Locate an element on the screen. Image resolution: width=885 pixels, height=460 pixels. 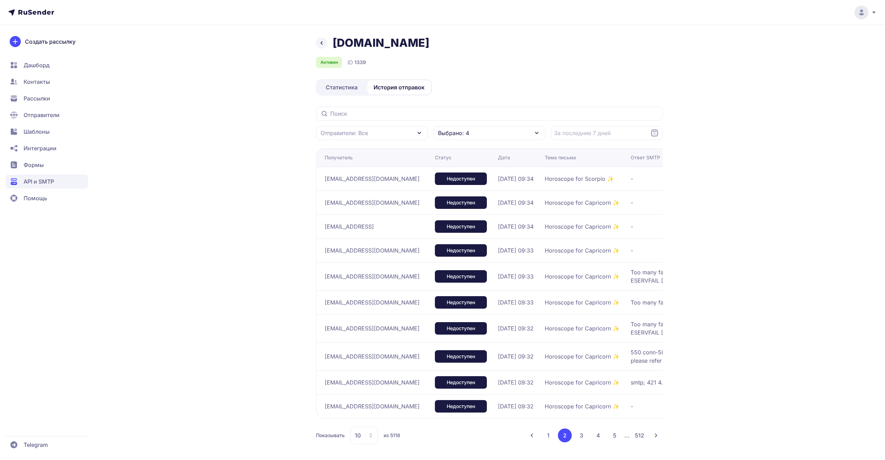
button: 3 is located at coordinates (581, 436).